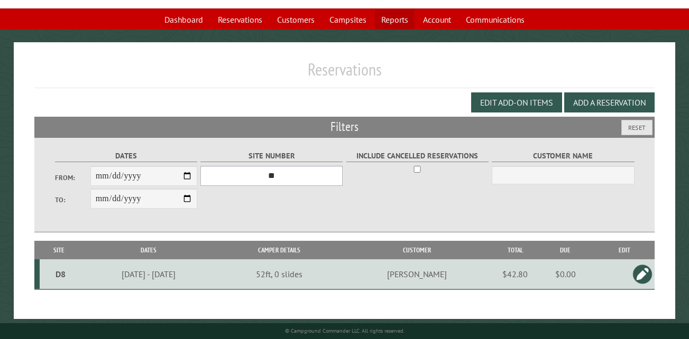 Image resolution: width=689 pixels, height=339 pixels. I want to click on button: Edit Add-on Items, so click(516, 103).